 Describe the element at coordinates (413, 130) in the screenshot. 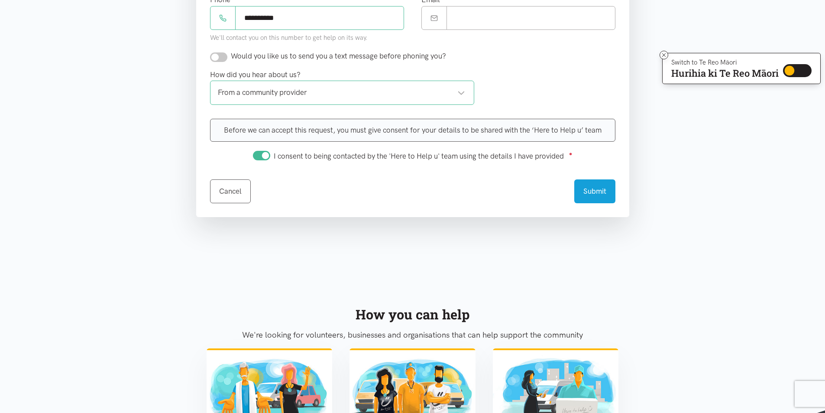

I see `div: Before we can accept this request, you must give consent for your details to be shared with the ‘...` at that location.